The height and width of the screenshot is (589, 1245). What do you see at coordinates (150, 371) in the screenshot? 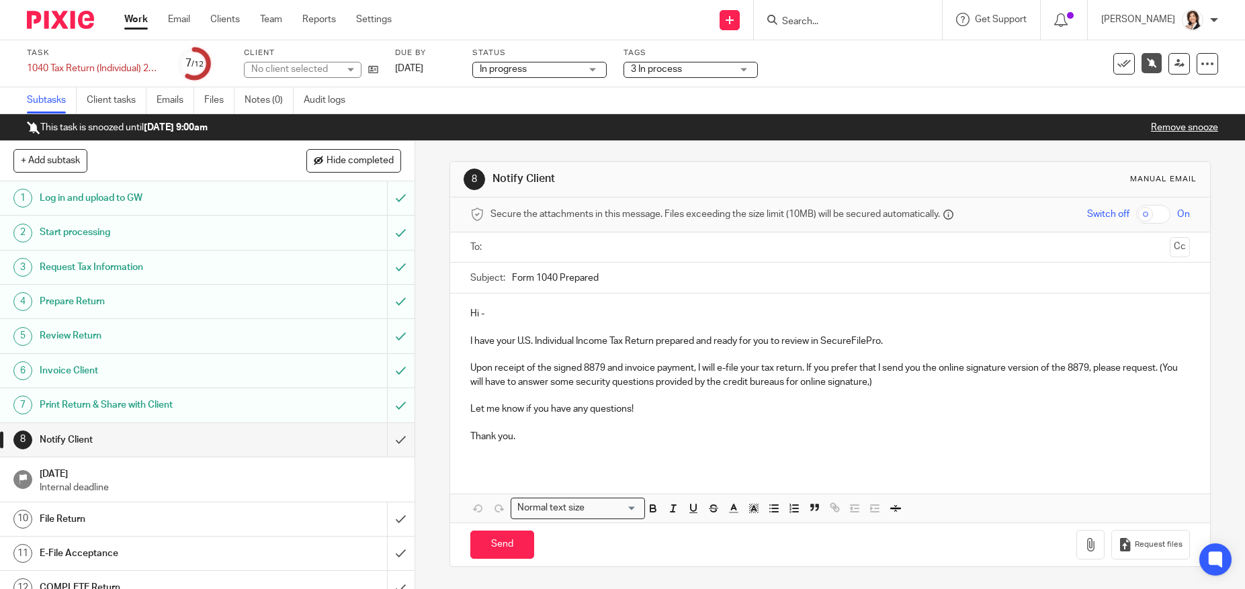
I see `h1: Invoice Client` at bounding box center [150, 371].